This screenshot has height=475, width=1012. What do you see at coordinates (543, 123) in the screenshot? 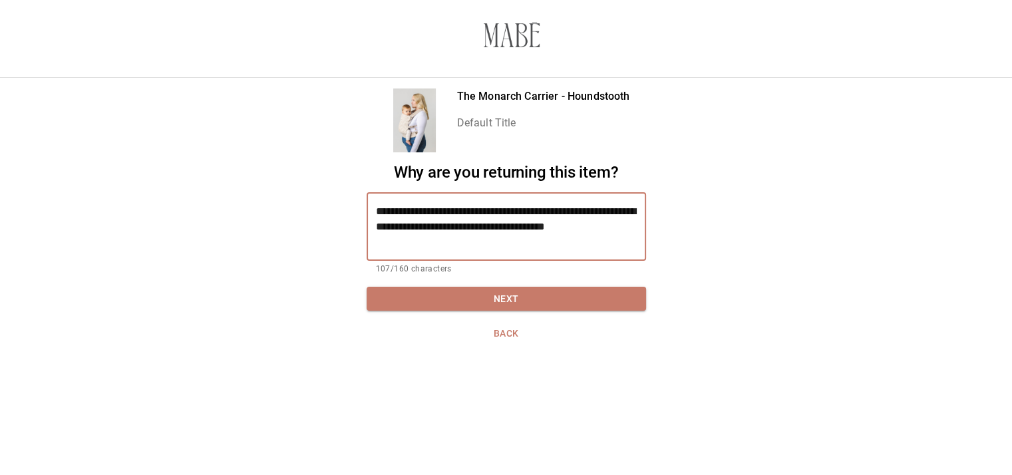
I see `p: Default Title` at bounding box center [543, 123].